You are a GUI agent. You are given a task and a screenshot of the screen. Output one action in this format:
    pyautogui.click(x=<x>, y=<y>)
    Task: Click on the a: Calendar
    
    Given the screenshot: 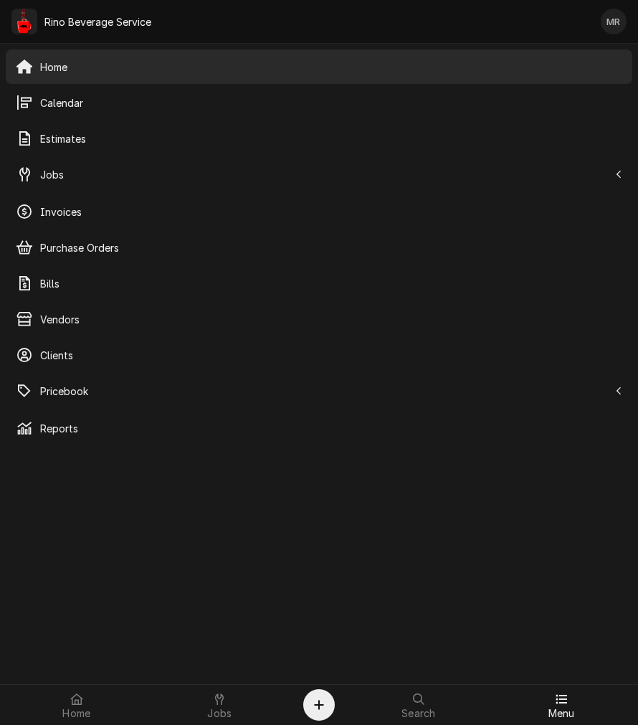 What is the action you would take?
    pyautogui.click(x=319, y=103)
    